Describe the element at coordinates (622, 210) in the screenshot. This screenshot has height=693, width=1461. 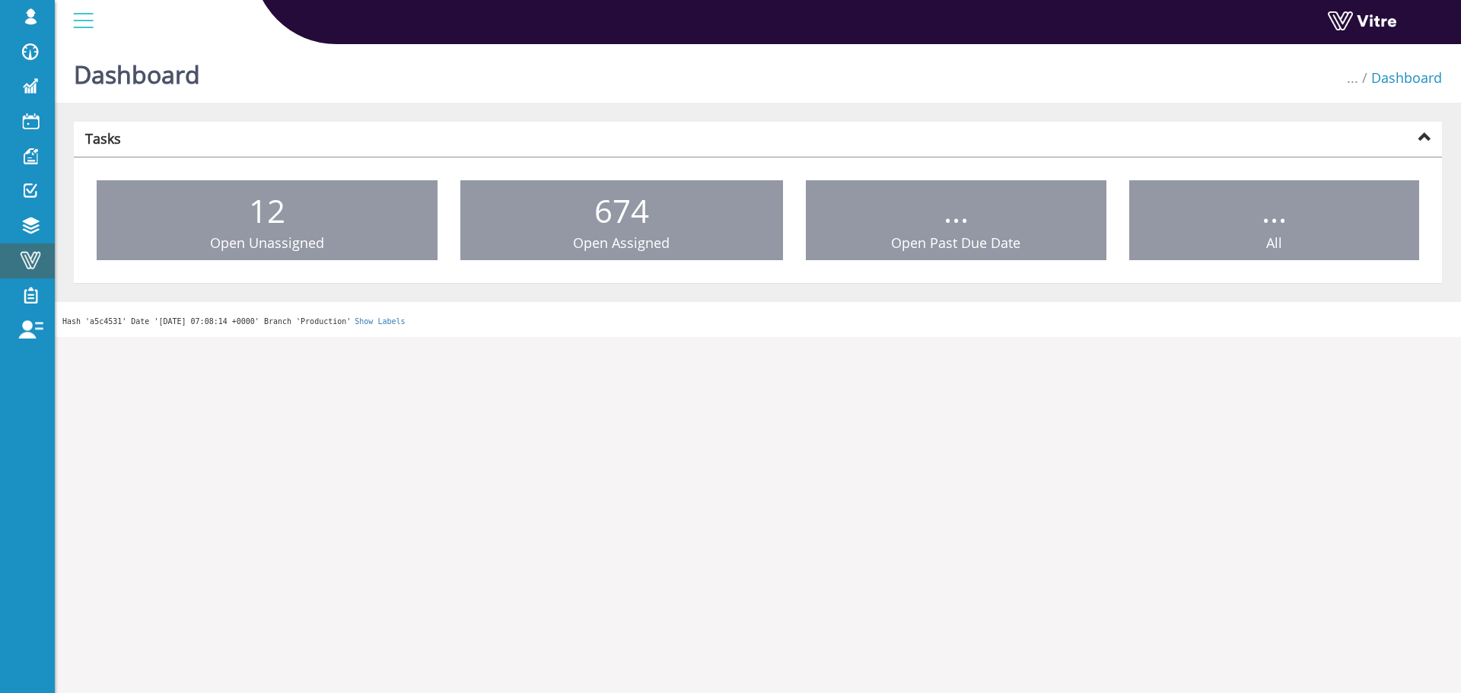
I see `span: 674` at that location.